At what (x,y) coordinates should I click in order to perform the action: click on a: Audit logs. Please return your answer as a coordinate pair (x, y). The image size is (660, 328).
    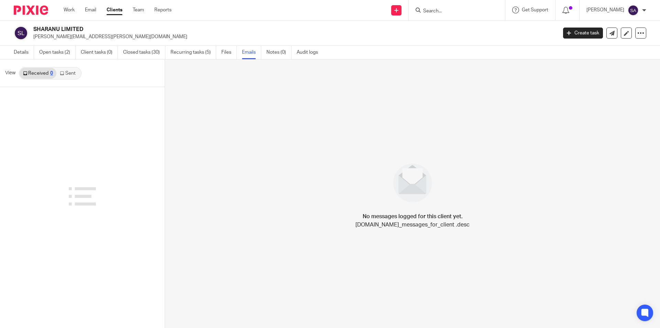
    Looking at the image, I should click on (310, 52).